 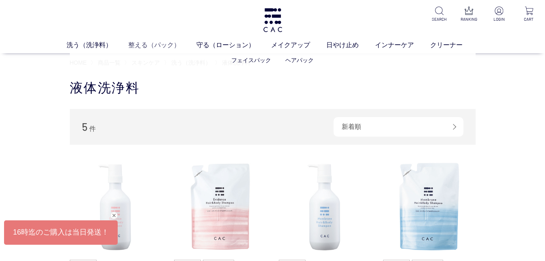 I want to click on span: 件, so click(x=93, y=128).